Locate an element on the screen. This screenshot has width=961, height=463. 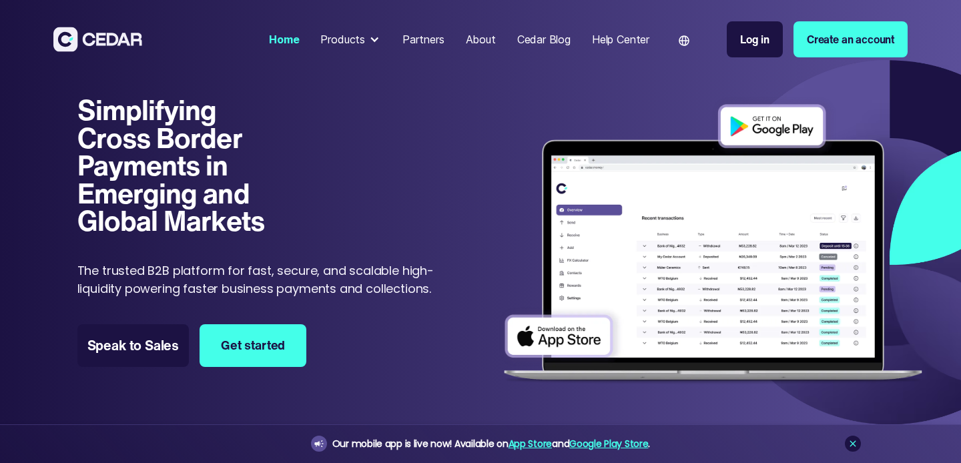
span: App Store is located at coordinates (530, 444).